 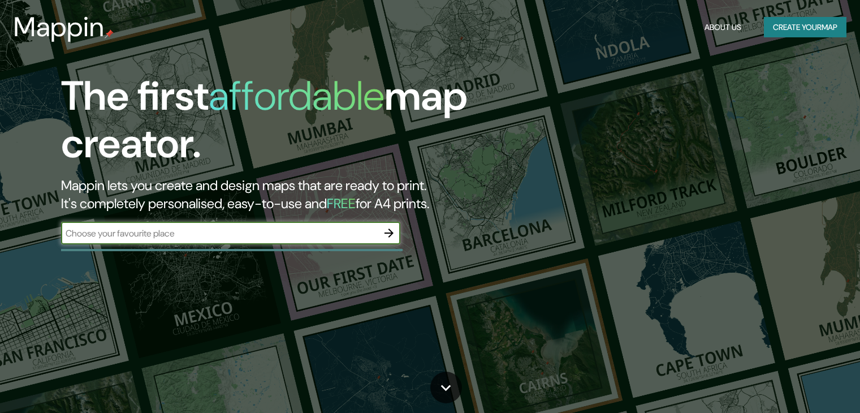 I want to click on h5: FREE, so click(x=341, y=203).